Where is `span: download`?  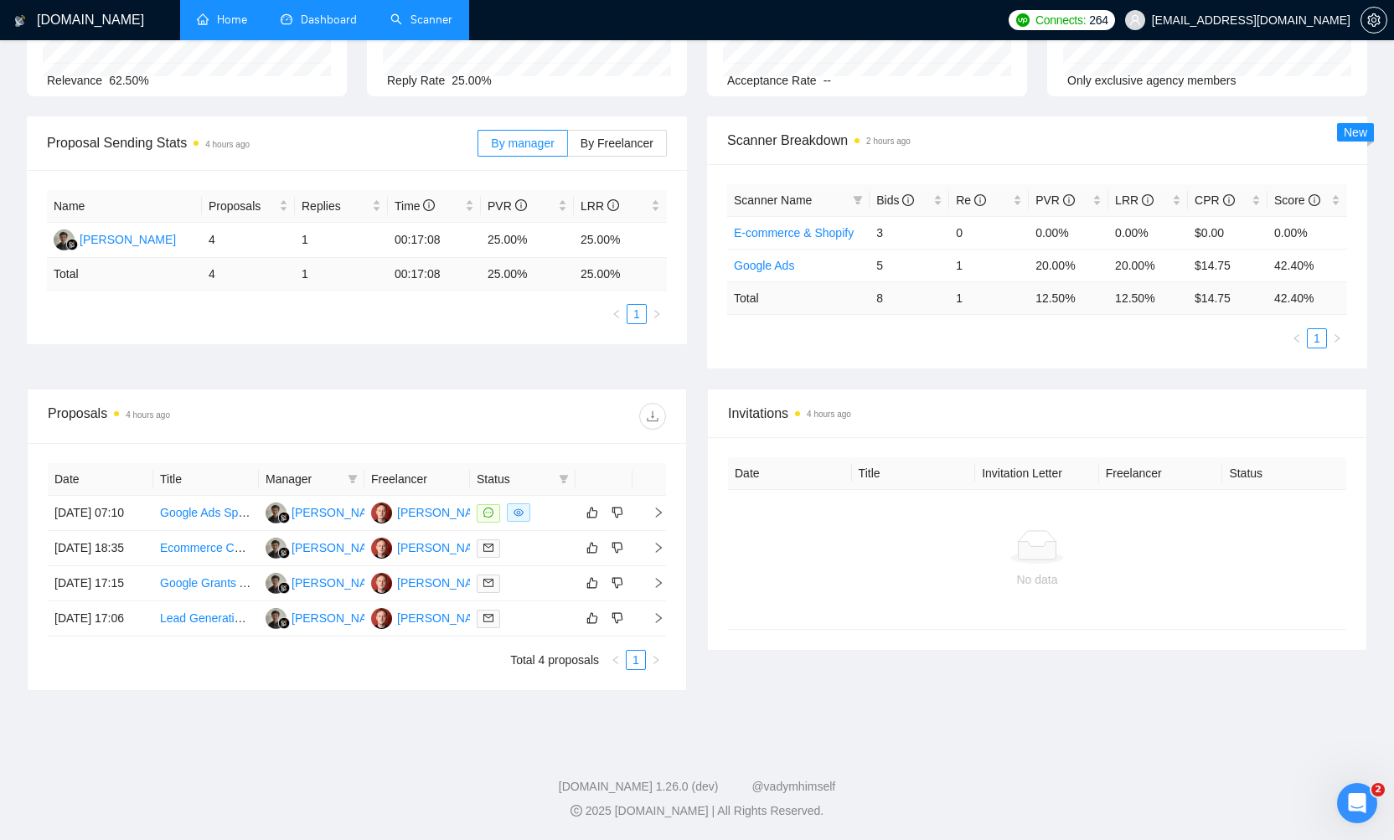 span: download is located at coordinates (653, 416).